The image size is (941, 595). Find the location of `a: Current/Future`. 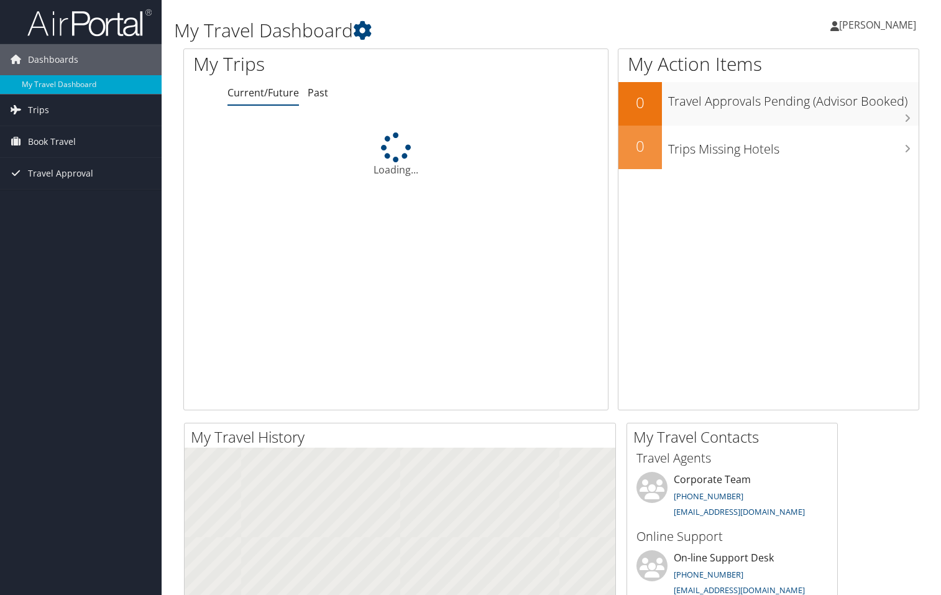

a: Current/Future is located at coordinates (263, 93).